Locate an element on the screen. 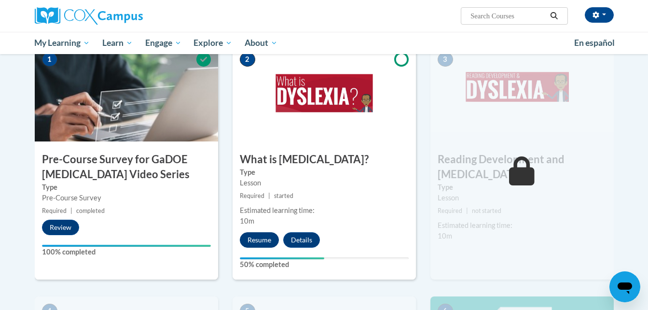 The height and width of the screenshot is (310, 648). span: My Learning is located at coordinates (62, 43).